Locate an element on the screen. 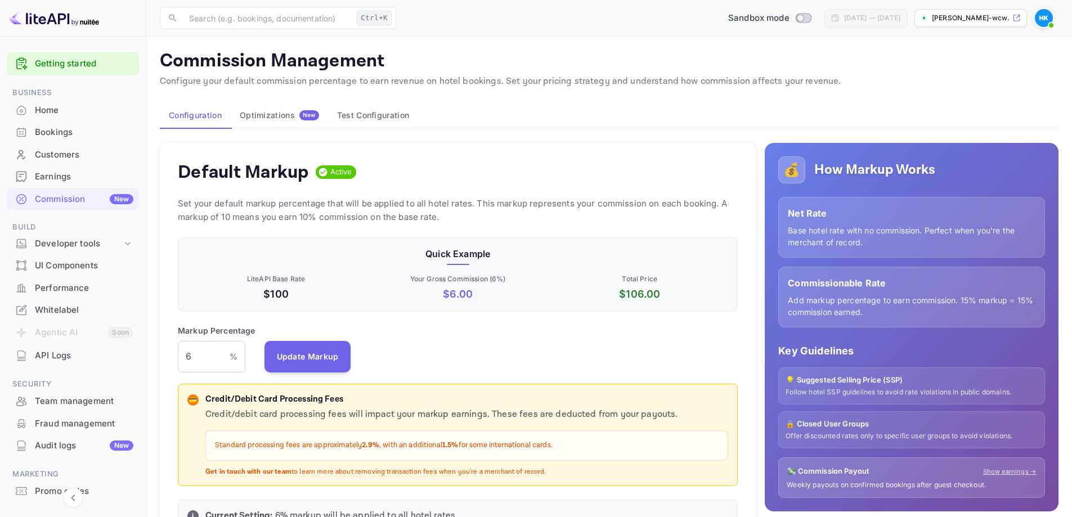  p: Credit/debit card processing fees will impact your markup earnings. These fees are deducted from ... is located at coordinates (466, 415).